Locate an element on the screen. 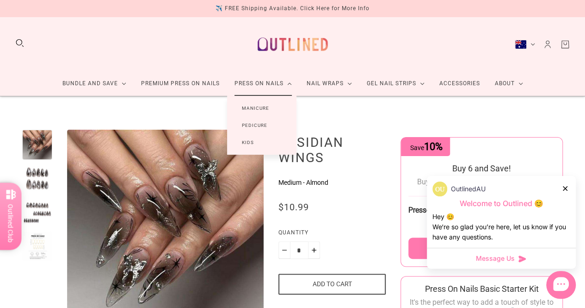 Image resolution: width=585 pixels, height=308 pixels. button: Australia is located at coordinates (525, 44).